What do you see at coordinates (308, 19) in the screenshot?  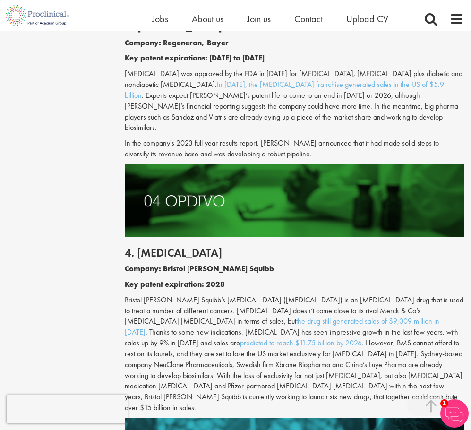 I see `span: Contact` at bounding box center [308, 19].